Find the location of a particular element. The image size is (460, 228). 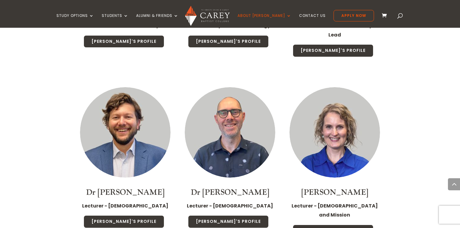

strong: Field Education and Internships Lead is located at coordinates (335, 30).